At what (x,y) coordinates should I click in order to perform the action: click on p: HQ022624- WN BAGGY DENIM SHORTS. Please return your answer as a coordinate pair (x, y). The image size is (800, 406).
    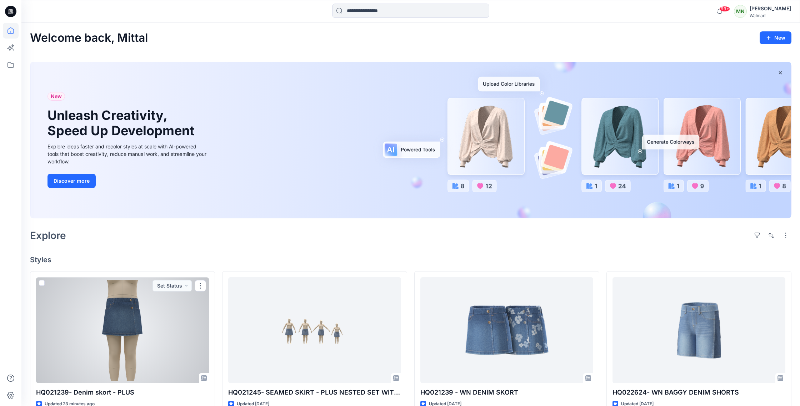
    Looking at the image, I should click on (699, 393).